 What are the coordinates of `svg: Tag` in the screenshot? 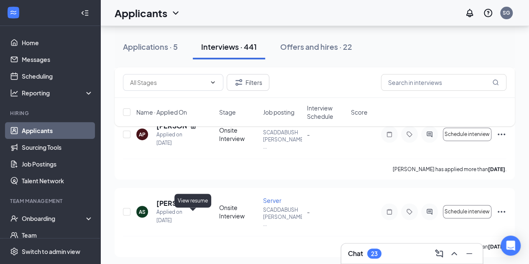 It's located at (410, 212).